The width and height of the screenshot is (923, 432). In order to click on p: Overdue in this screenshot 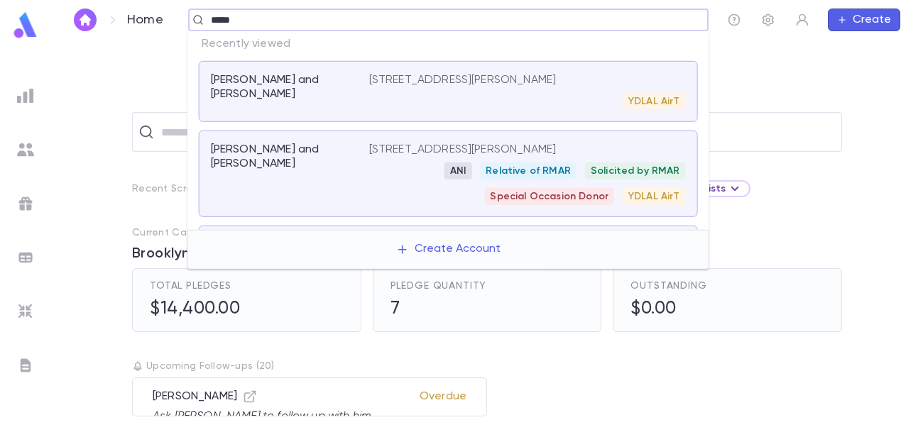, I will do `click(443, 407)`.